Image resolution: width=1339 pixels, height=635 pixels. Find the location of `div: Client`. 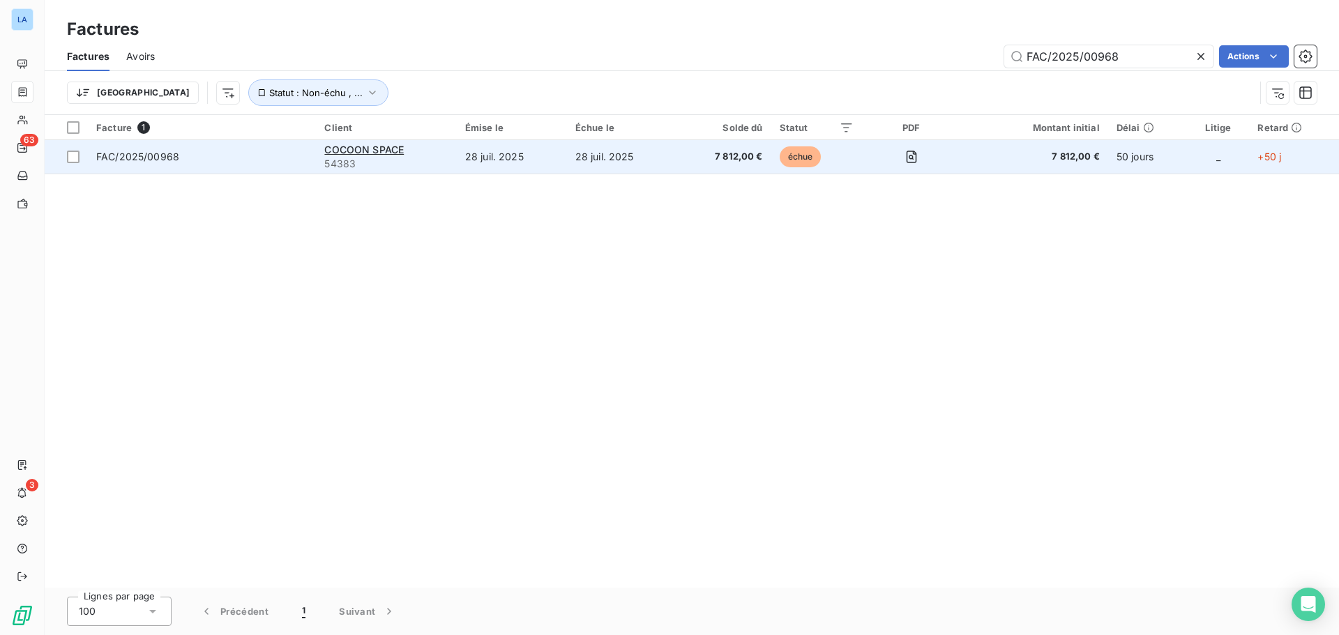

div: Client is located at coordinates (386, 128).